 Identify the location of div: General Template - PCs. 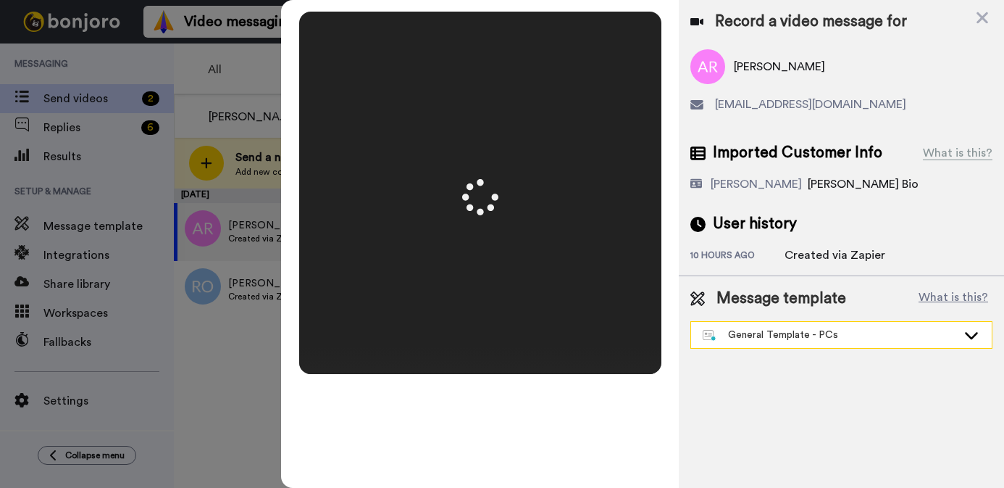
(830, 335).